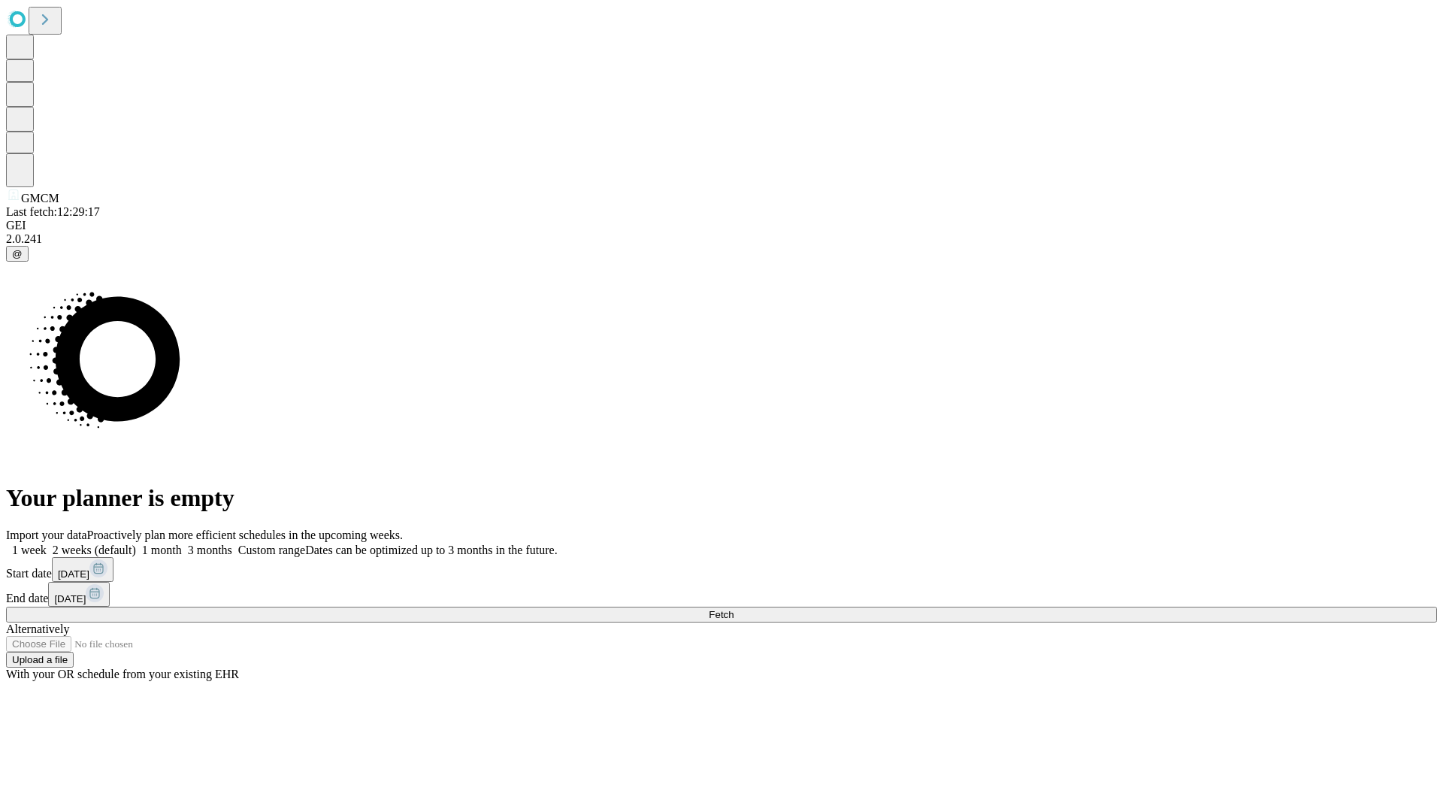 Image resolution: width=1443 pixels, height=812 pixels. Describe the element at coordinates (271, 549) in the screenshot. I see `span: Custom range` at that location.